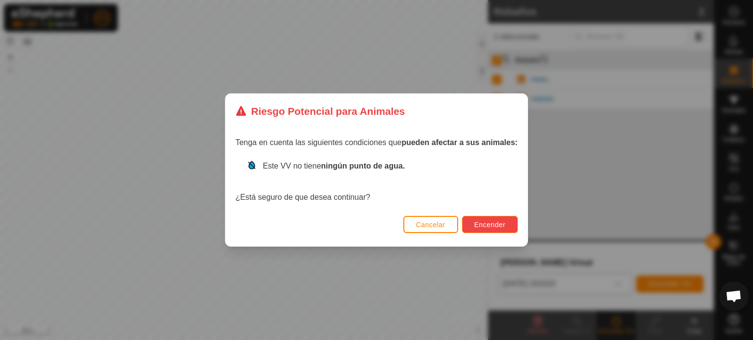 The image size is (753, 340). I want to click on span: Este VV no tiene, so click(333, 166).